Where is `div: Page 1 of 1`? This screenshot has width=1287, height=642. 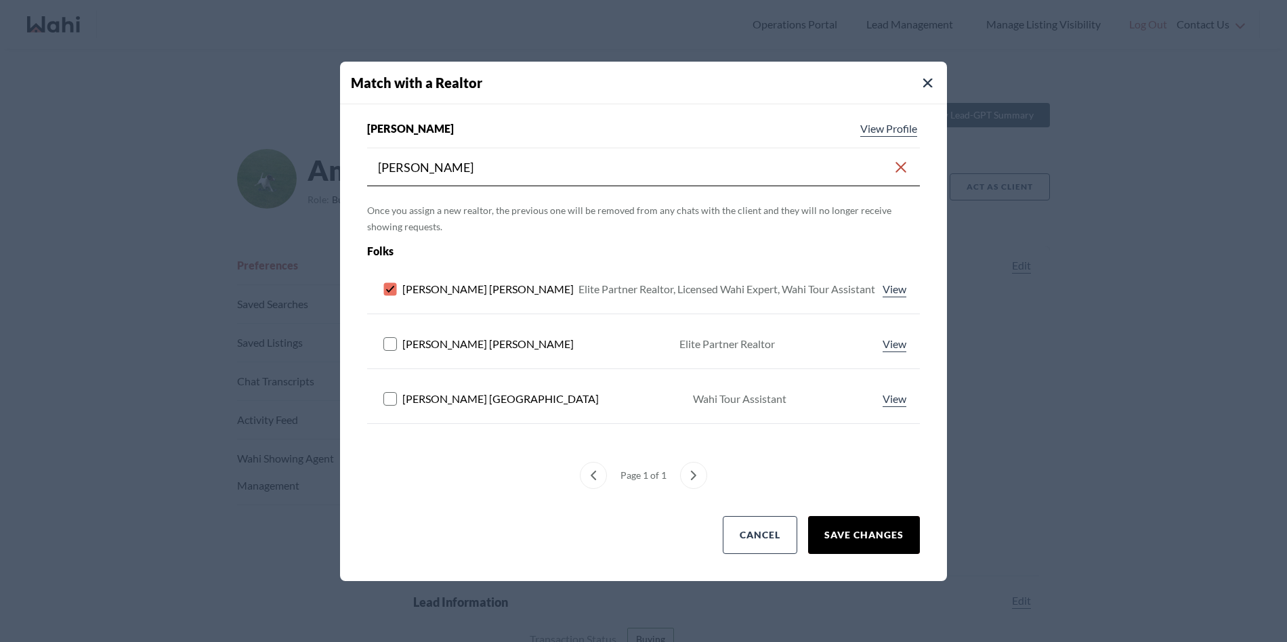
div: Page 1 of 1 is located at coordinates (644, 476).